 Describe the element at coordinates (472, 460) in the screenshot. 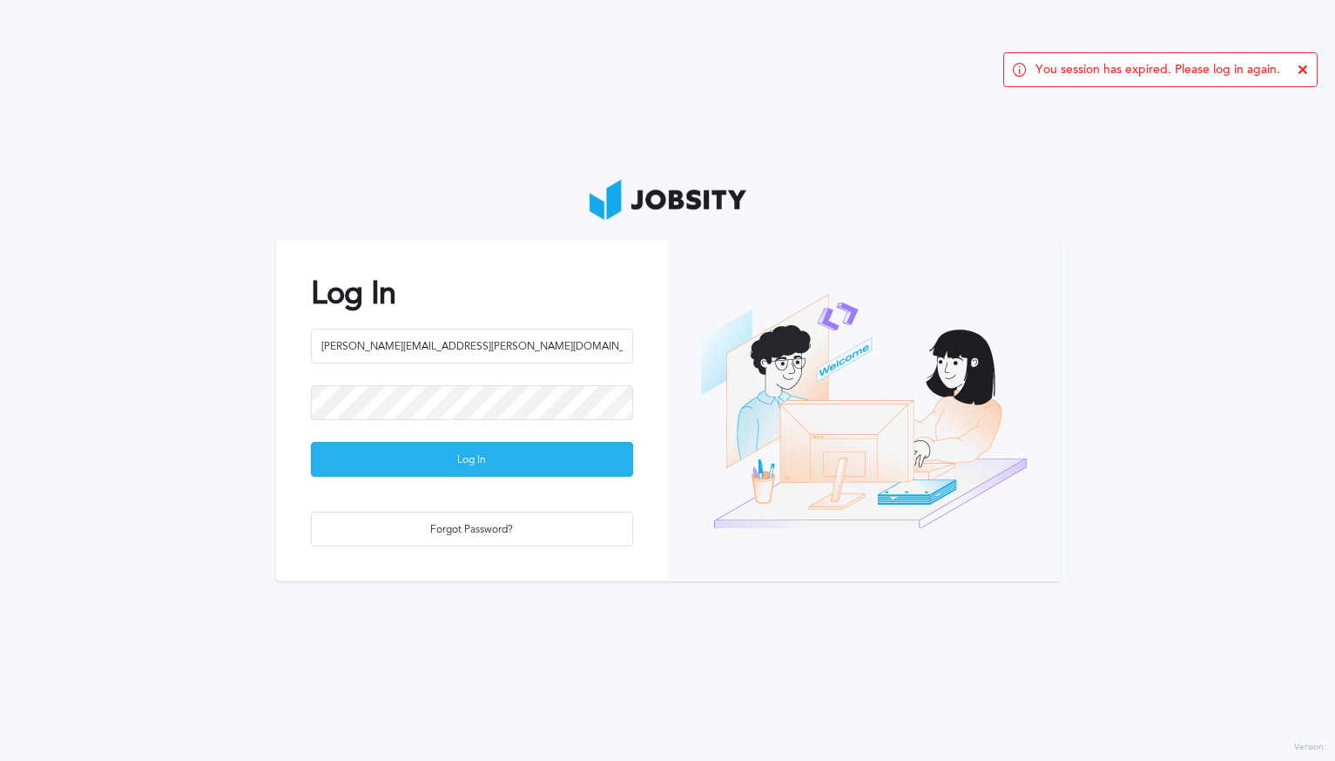

I see `div: Log In` at that location.